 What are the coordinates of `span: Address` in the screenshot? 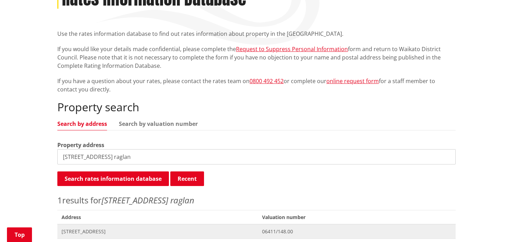 It's located at (157, 217).